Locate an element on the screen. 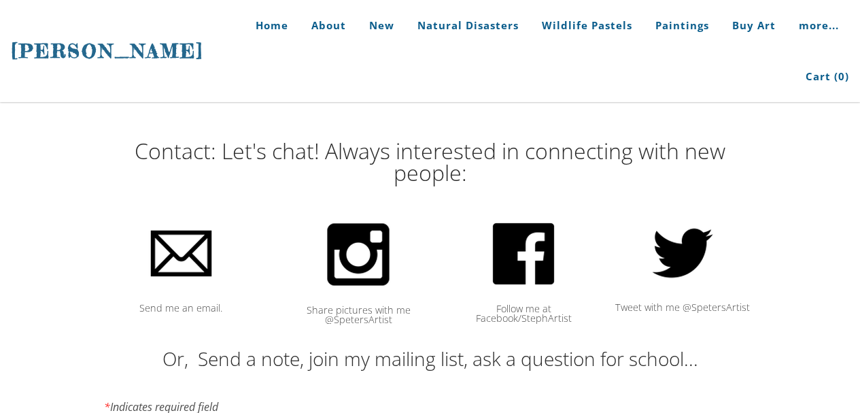  a: Cart (0) is located at coordinates (822, 76).